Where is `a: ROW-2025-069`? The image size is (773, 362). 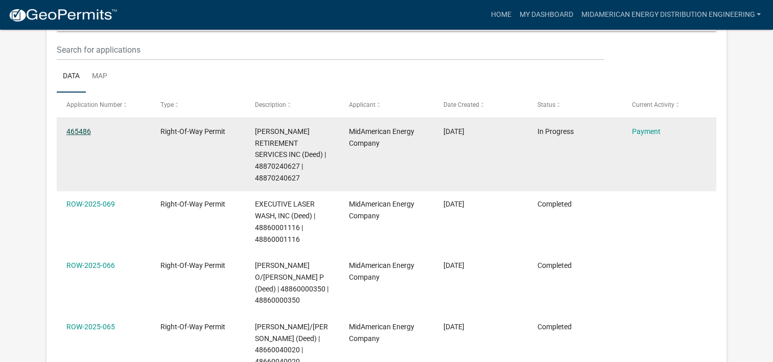 a: ROW-2025-069 is located at coordinates (90, 204).